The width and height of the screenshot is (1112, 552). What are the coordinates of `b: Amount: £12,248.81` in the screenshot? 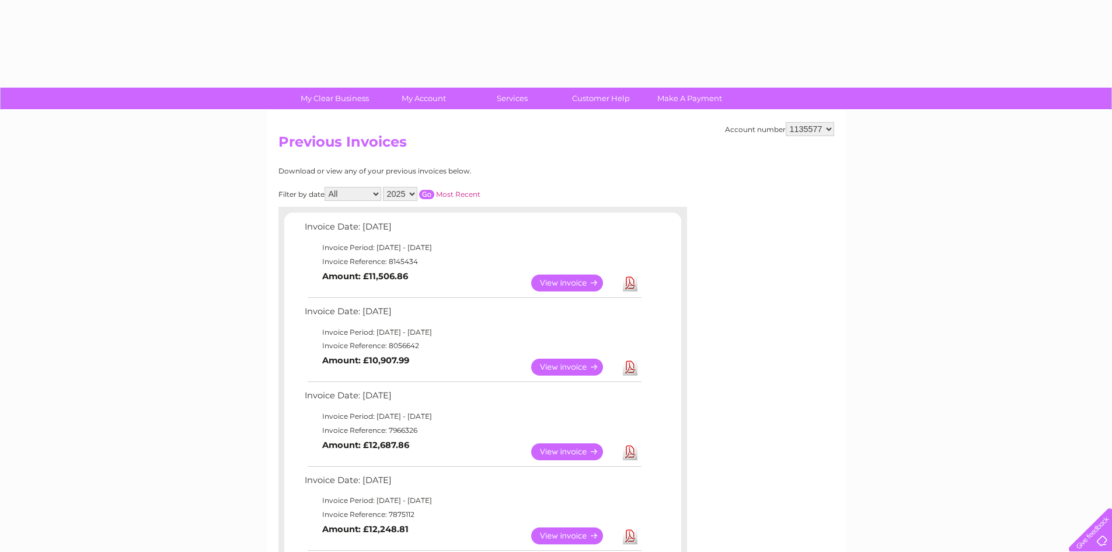 It's located at (365, 529).